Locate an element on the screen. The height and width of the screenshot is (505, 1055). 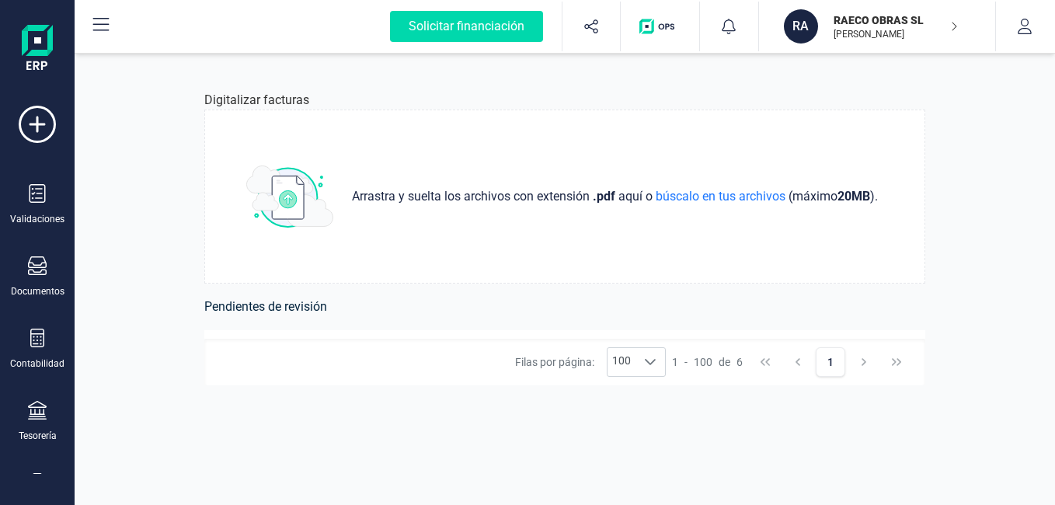
div: RA is located at coordinates (801, 26).